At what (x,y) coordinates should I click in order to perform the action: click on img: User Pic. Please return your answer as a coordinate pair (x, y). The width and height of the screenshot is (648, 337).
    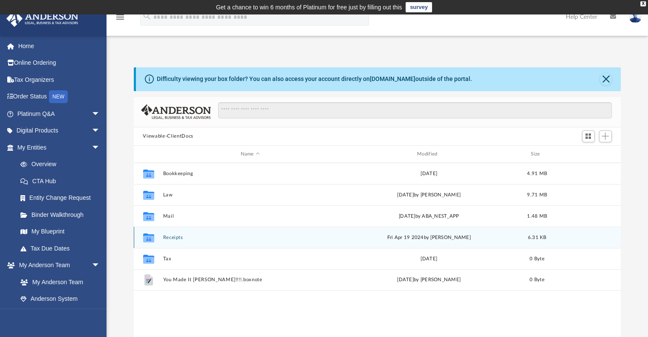
    Looking at the image, I should click on (635, 17).